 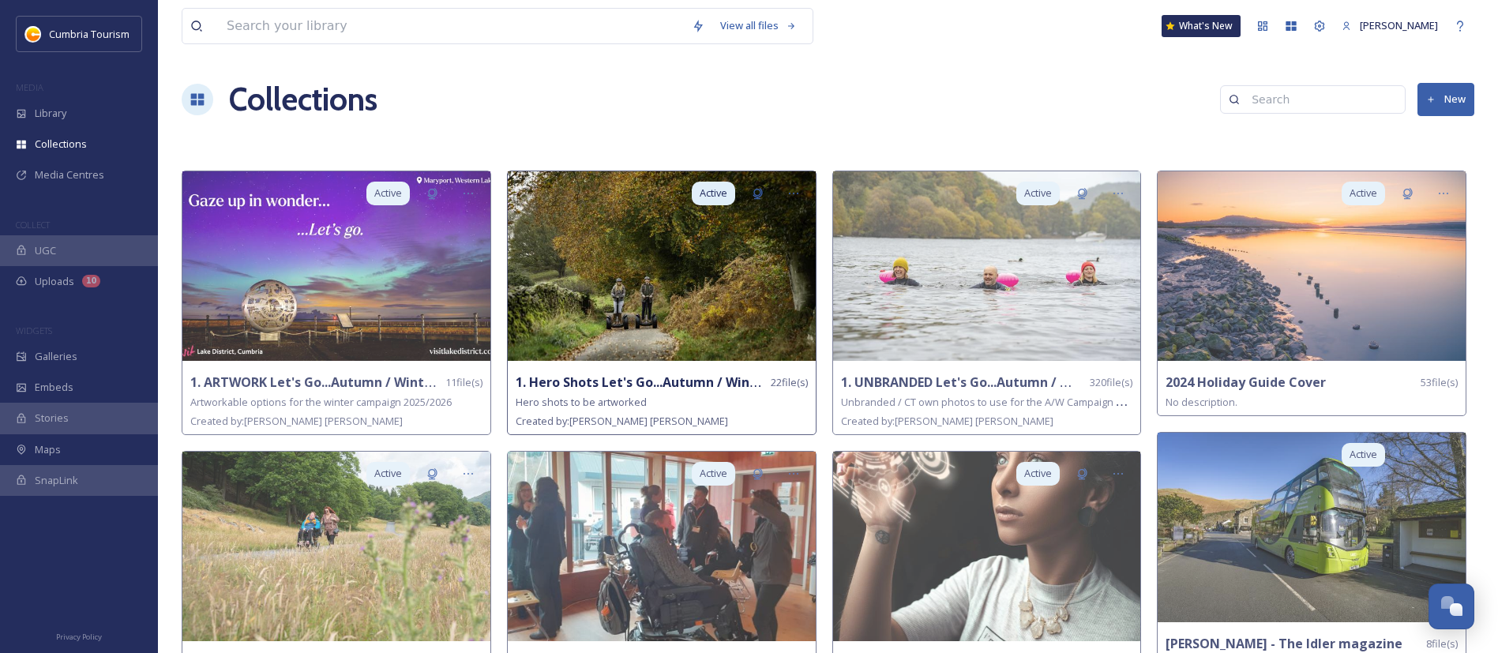 What do you see at coordinates (336, 546) in the screenshot?
I see `img: PM205135.jpg` at bounding box center [336, 546].